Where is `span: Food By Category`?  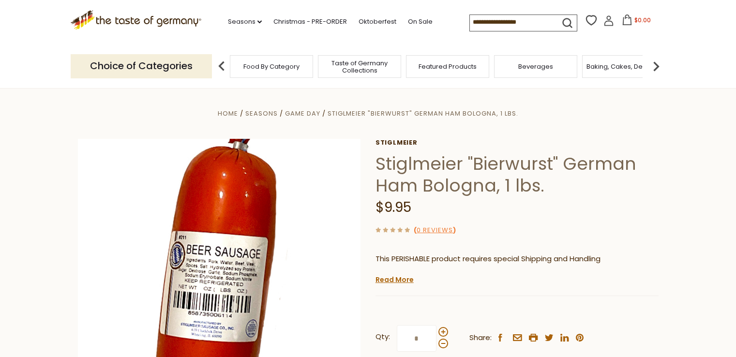
span: Food By Category is located at coordinates (272, 66).